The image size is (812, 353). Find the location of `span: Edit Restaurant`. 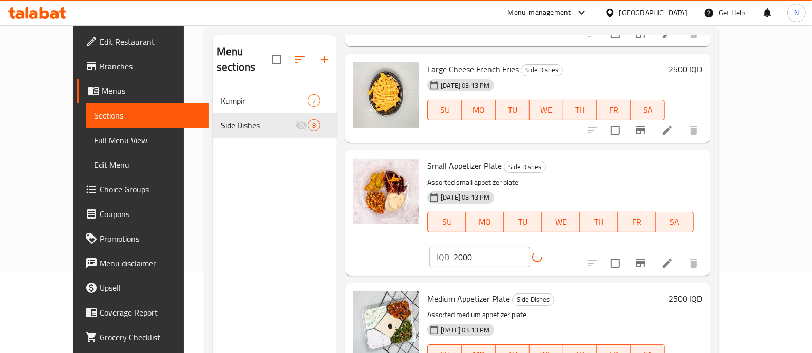

span: Edit Restaurant is located at coordinates (150, 42).